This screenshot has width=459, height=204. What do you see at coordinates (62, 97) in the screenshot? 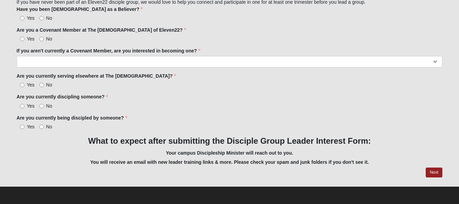
I see `label: Are you currently discipling someone?` at bounding box center [62, 97].